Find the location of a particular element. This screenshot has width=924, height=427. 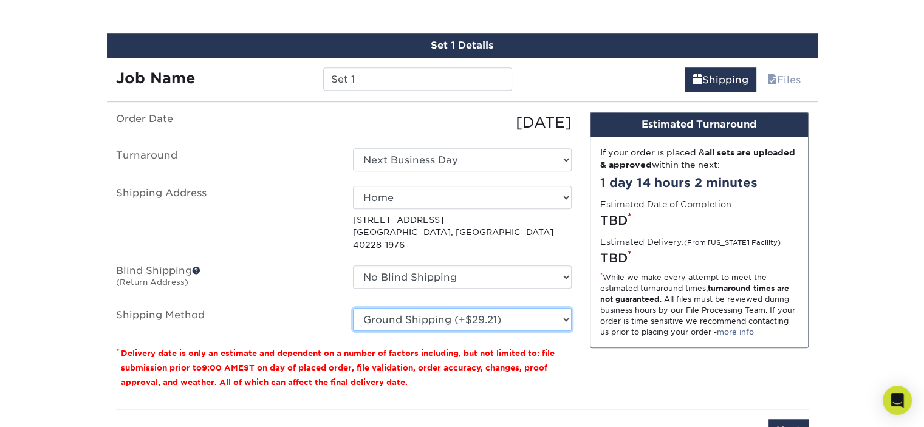

label: Turnaround is located at coordinates (225, 160).